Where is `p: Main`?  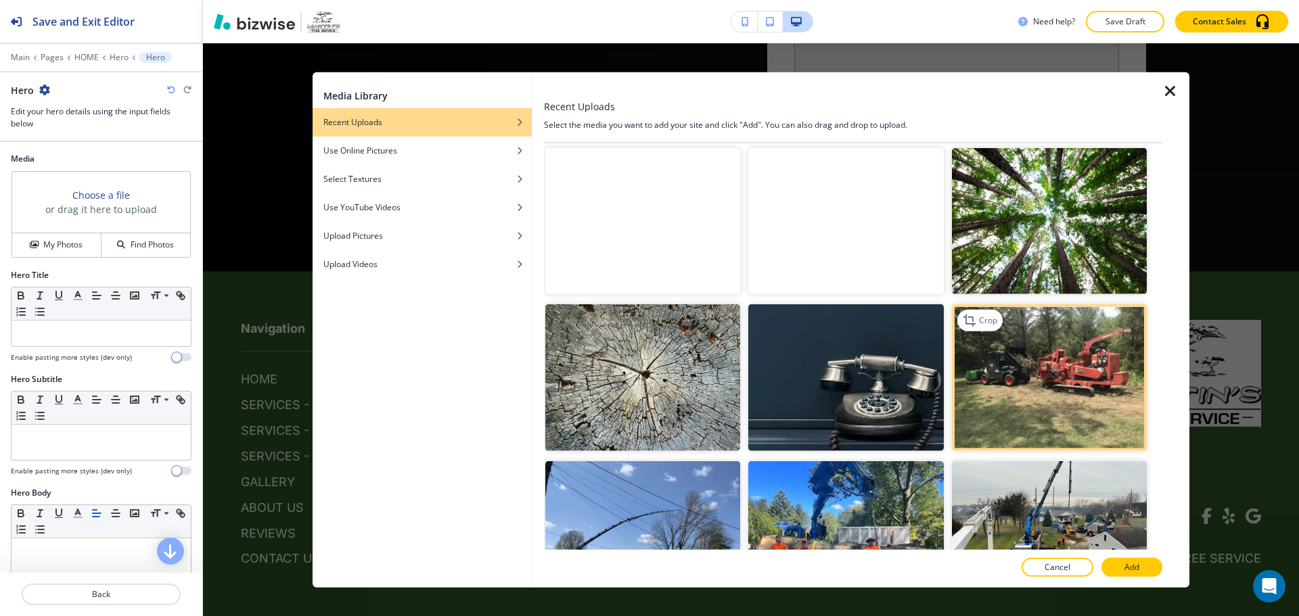
p: Main is located at coordinates (20, 57).